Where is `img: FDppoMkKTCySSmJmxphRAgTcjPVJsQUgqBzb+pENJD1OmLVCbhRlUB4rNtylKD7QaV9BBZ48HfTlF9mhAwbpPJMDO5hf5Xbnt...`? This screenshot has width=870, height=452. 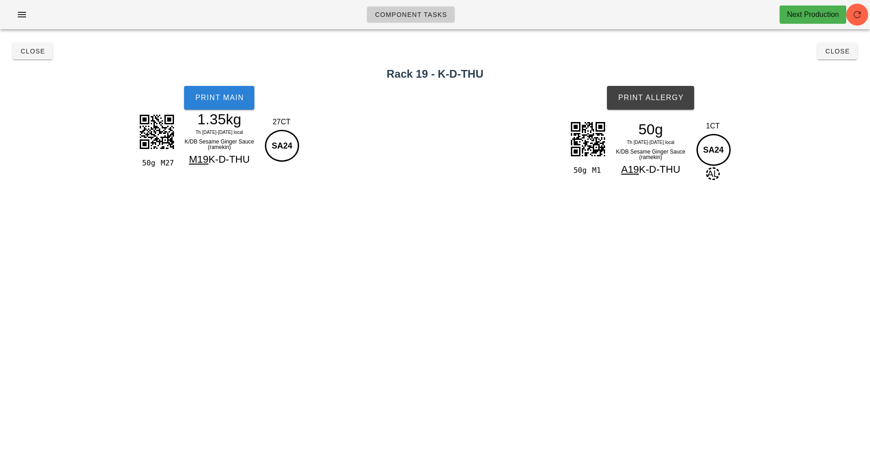 img: FDppoMkKTCySSmJmxphRAgTcjPVJsQUgqBzb+pENJD1OmLVCbhRlUB4rNtylKD7QaV9BBZ48HfTlF9mhAwbpPJMDO5hf5Xbnt... is located at coordinates (157, 132).